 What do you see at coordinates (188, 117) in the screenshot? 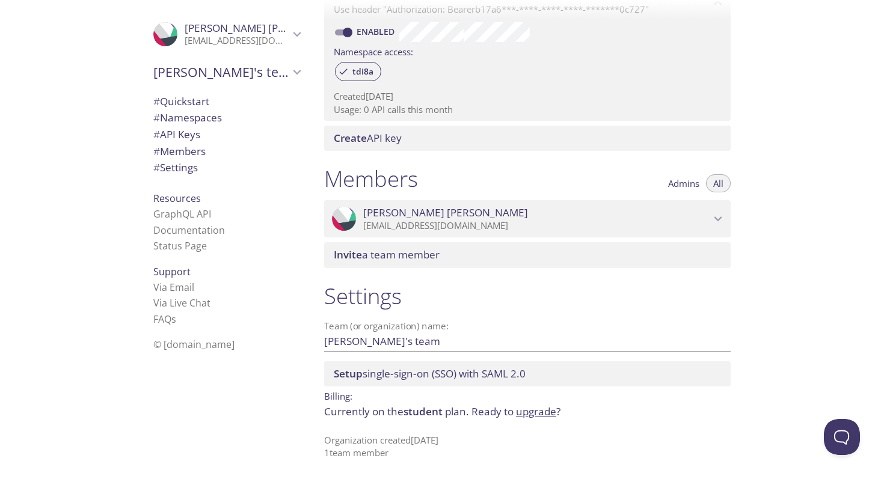
I see `span: Namespaces` at bounding box center [188, 117].